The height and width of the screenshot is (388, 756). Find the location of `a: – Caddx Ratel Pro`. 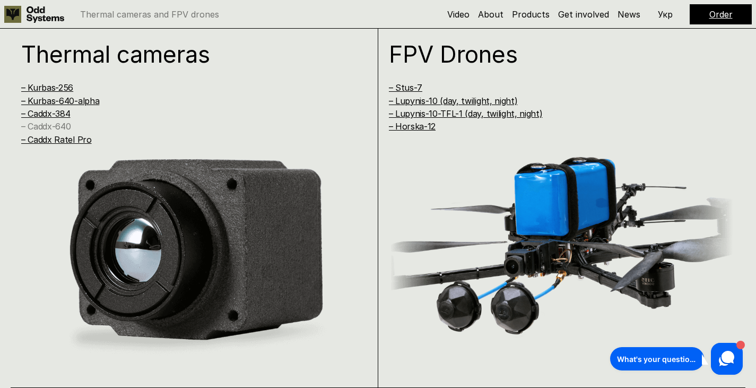

a: – Caddx Ratel Pro is located at coordinates (56, 140).